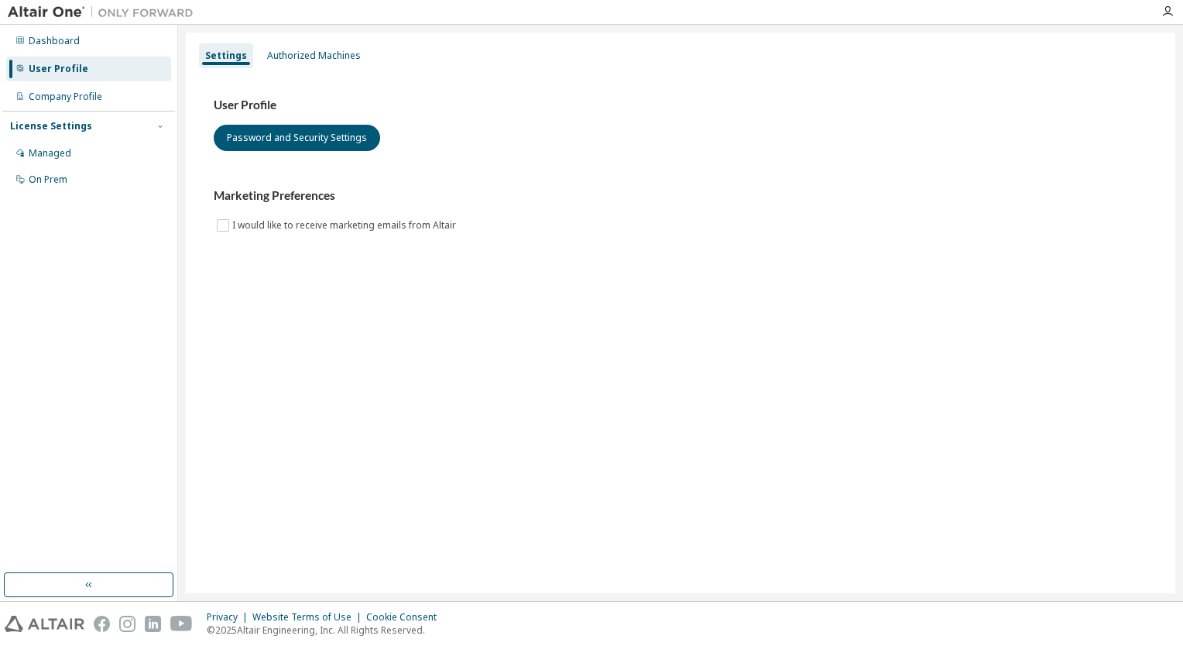 This screenshot has height=646, width=1183. I want to click on div: Authorized Machines, so click(314, 56).